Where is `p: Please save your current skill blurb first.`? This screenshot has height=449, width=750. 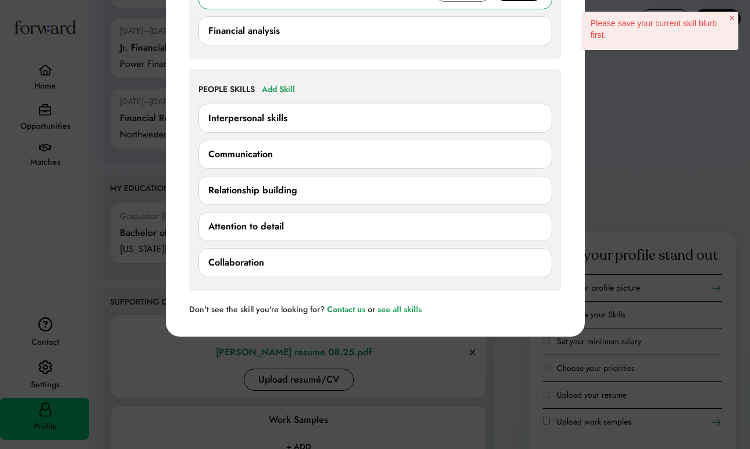 p: Please save your current skill blurb first. is located at coordinates (660, 29).